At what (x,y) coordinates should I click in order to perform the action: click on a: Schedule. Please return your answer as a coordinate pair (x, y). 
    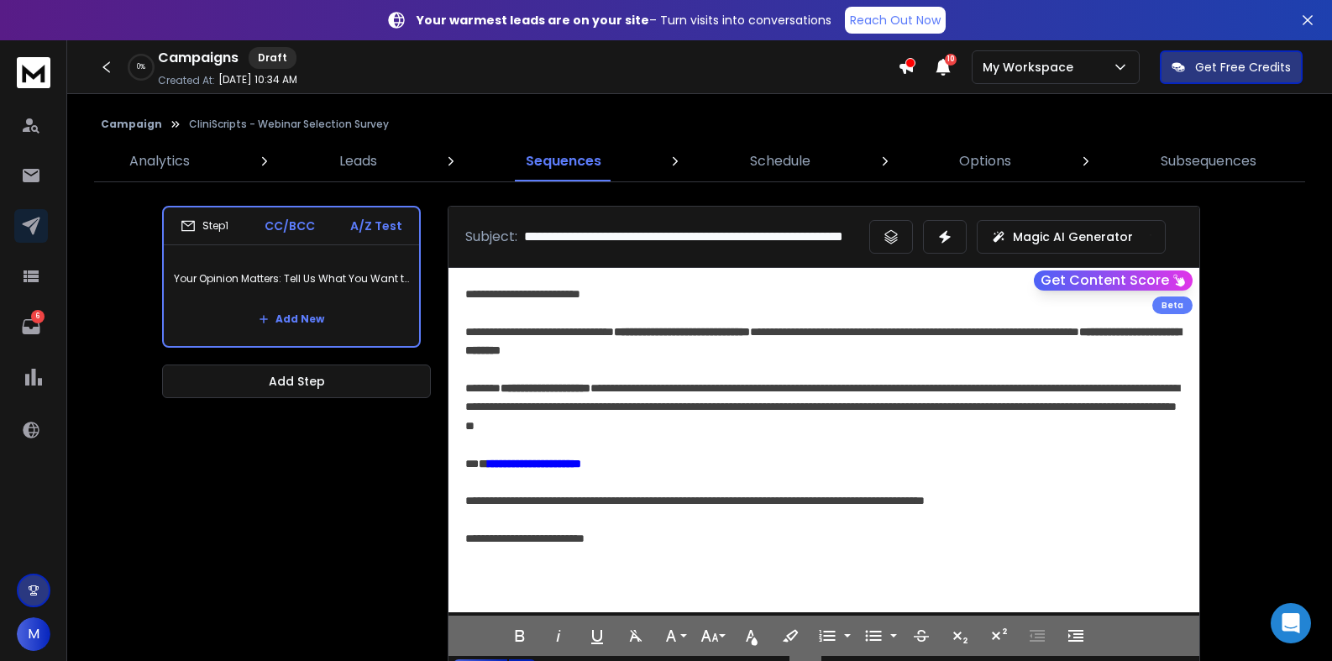
    Looking at the image, I should click on (780, 161).